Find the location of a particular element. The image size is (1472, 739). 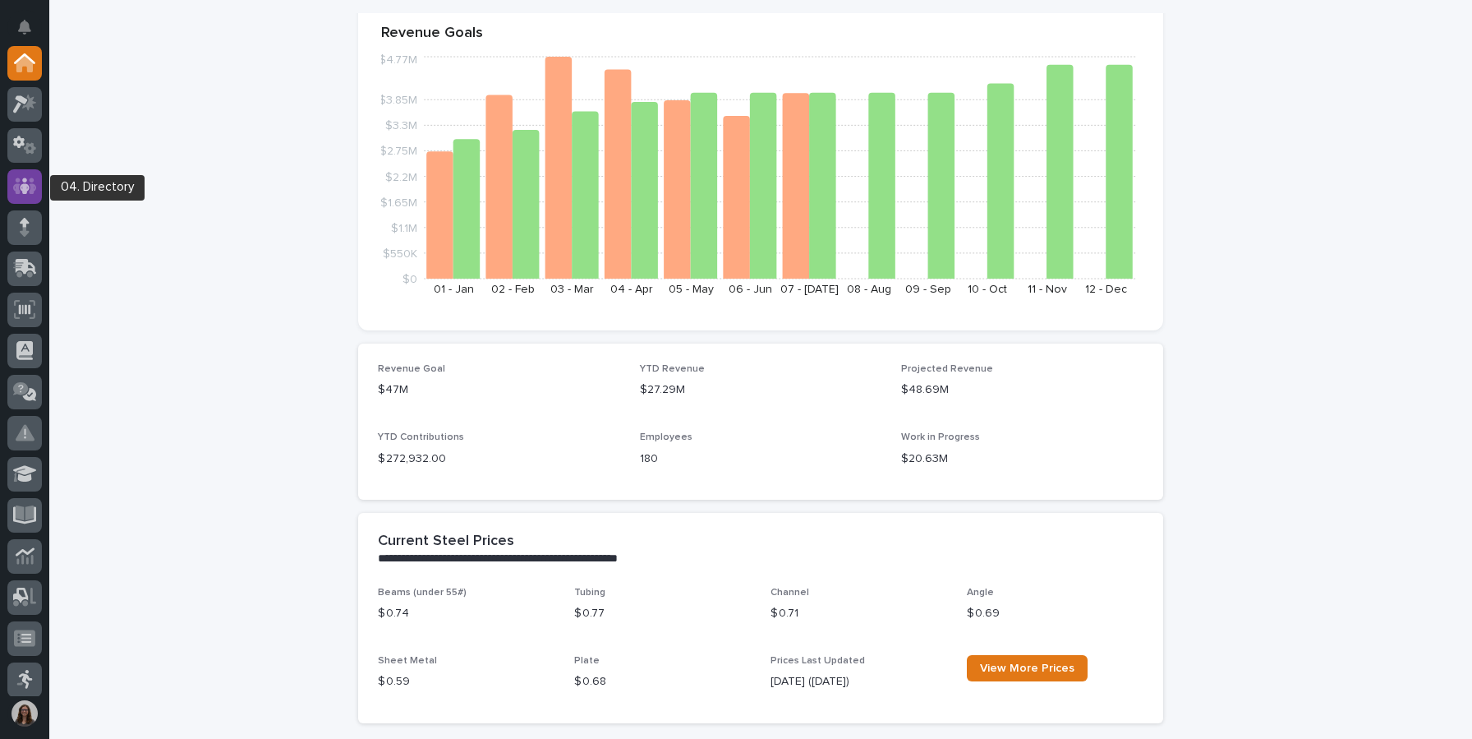

span: Channel is located at coordinates (790, 592).